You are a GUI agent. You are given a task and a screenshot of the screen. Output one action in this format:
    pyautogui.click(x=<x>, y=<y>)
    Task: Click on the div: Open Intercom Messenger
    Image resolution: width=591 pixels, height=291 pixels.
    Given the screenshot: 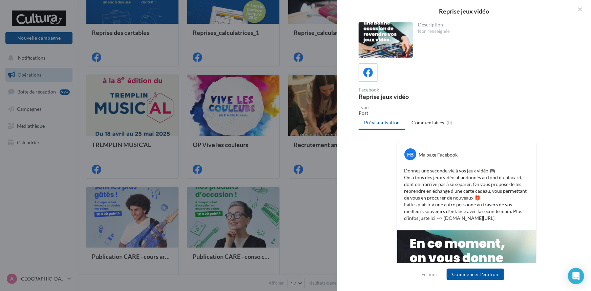 What is the action you would take?
    pyautogui.click(x=576, y=276)
    